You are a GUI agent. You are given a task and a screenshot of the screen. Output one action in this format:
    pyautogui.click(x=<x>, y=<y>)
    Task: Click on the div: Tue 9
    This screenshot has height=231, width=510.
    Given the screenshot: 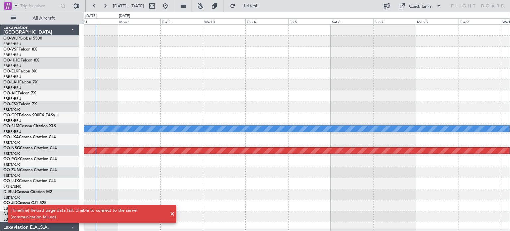 What is the action you would take?
    pyautogui.click(x=480, y=21)
    